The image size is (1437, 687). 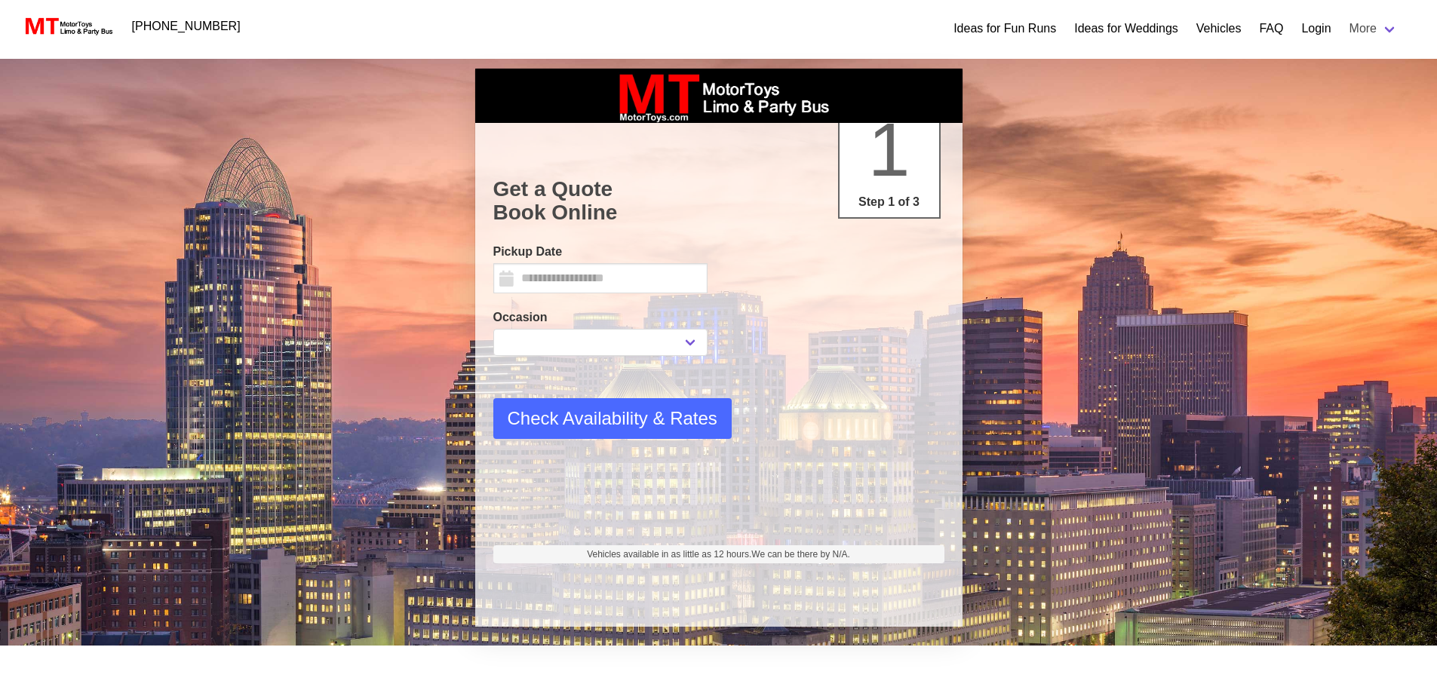 What do you see at coordinates (1005, 29) in the screenshot?
I see `a: Ideas for Fun Runs` at bounding box center [1005, 29].